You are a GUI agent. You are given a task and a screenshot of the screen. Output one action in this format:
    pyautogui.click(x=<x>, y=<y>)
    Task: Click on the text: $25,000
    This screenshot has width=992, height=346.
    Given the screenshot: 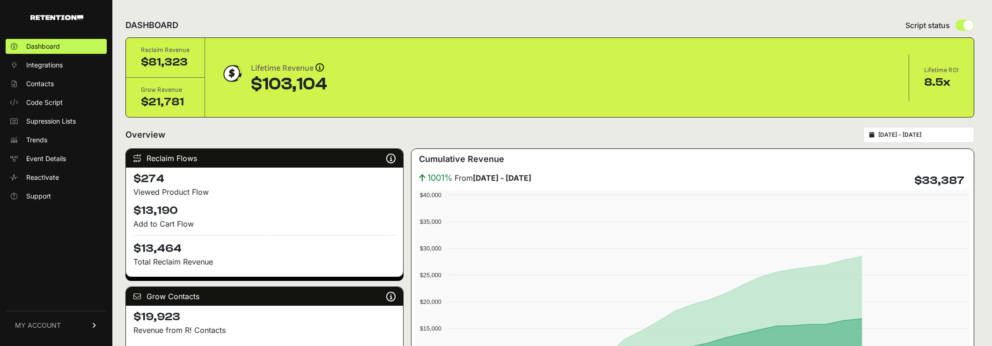 What is the action you would take?
    pyautogui.click(x=430, y=275)
    